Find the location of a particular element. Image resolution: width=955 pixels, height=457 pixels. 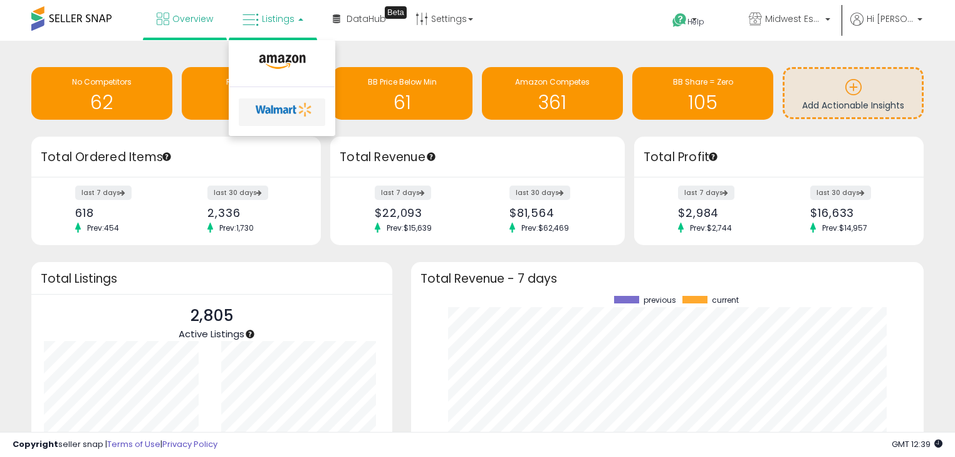

a: BB Price Below Min 61 is located at coordinates (402, 93).